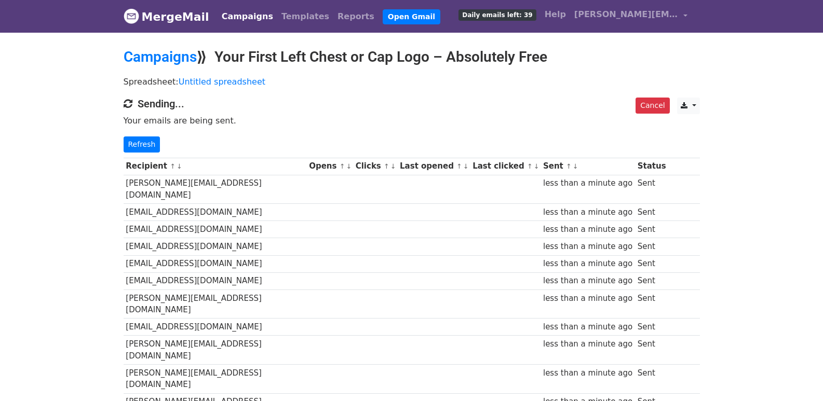  What do you see at coordinates (375, 166) in the screenshot?
I see `th: Clicks` at bounding box center [375, 166].